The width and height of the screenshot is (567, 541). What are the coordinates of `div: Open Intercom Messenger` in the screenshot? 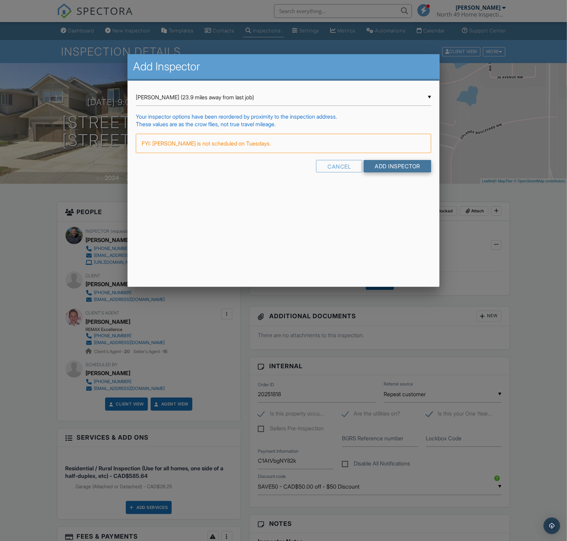 It's located at (552, 525).